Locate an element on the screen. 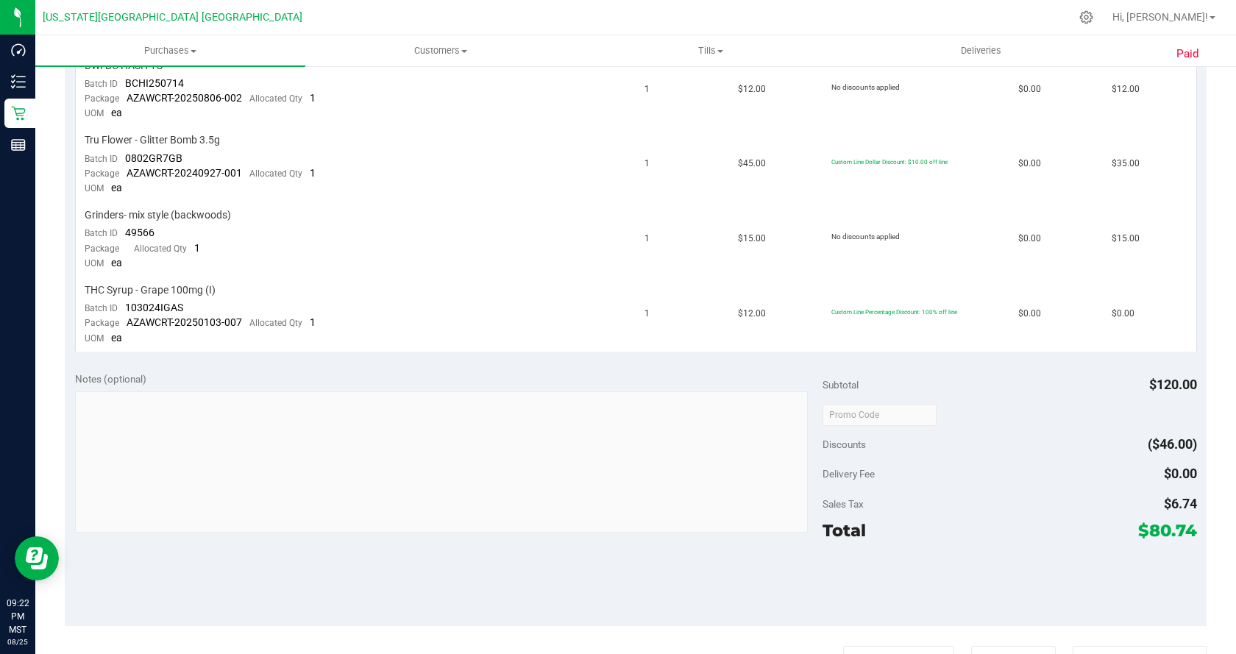  inline-svg: Inventory is located at coordinates (18, 82).